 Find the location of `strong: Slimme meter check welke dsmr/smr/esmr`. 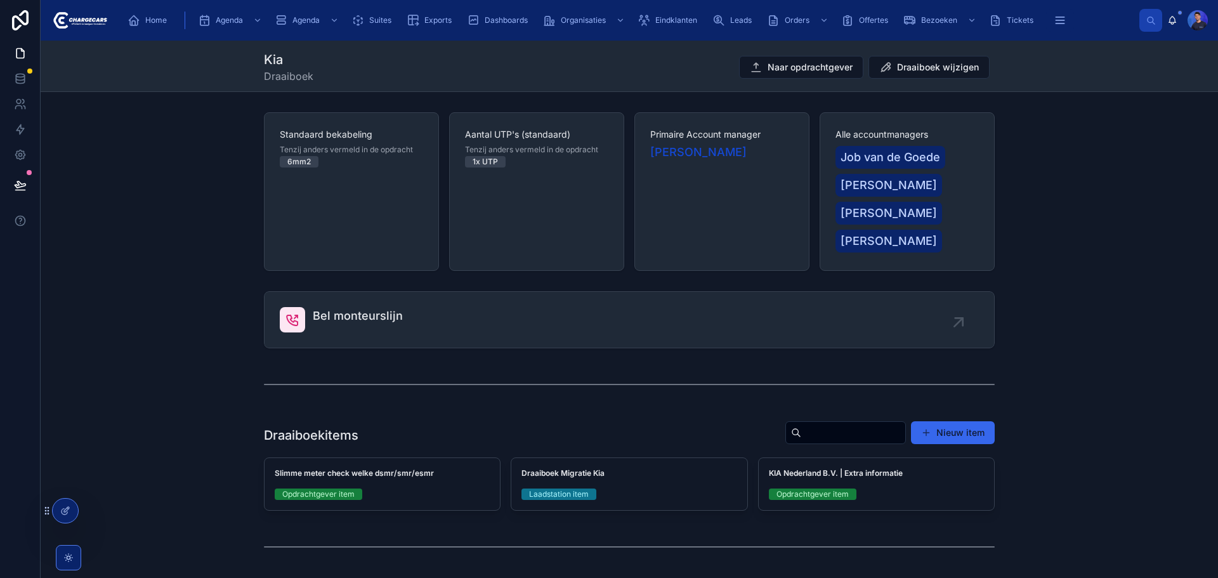

strong: Slimme meter check welke dsmr/smr/esmr is located at coordinates (354, 473).